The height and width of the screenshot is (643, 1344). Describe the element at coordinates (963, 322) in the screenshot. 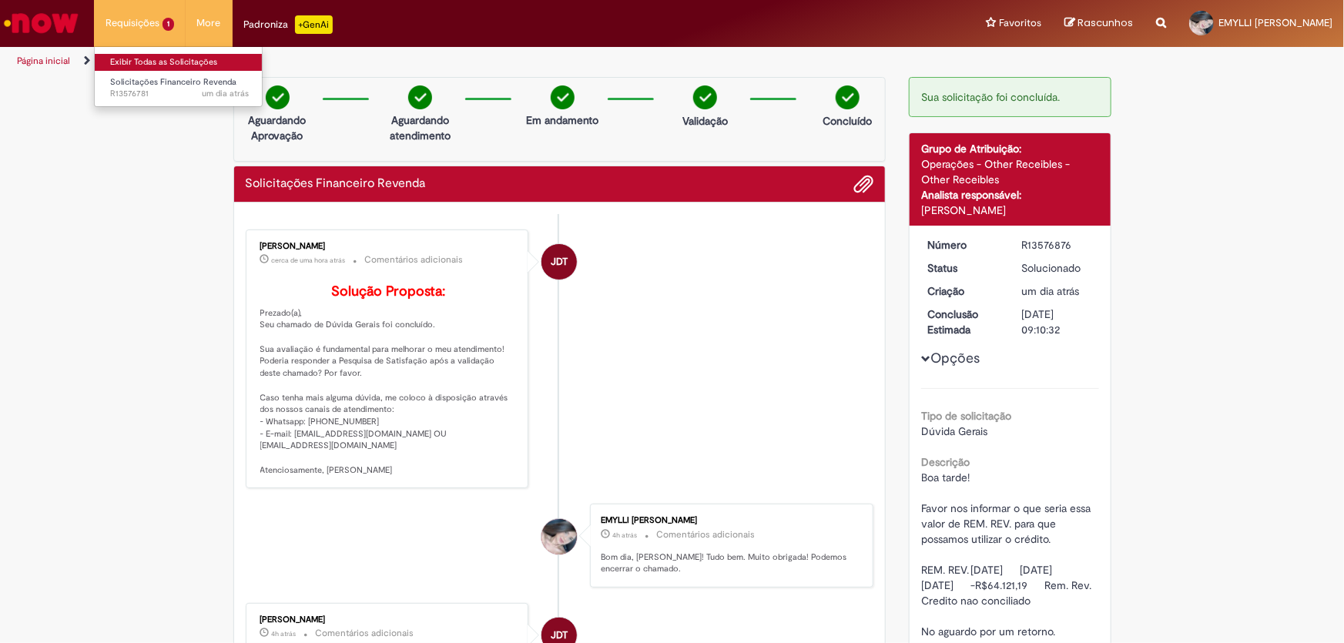

I see `dt: Conclusão Estimada` at that location.